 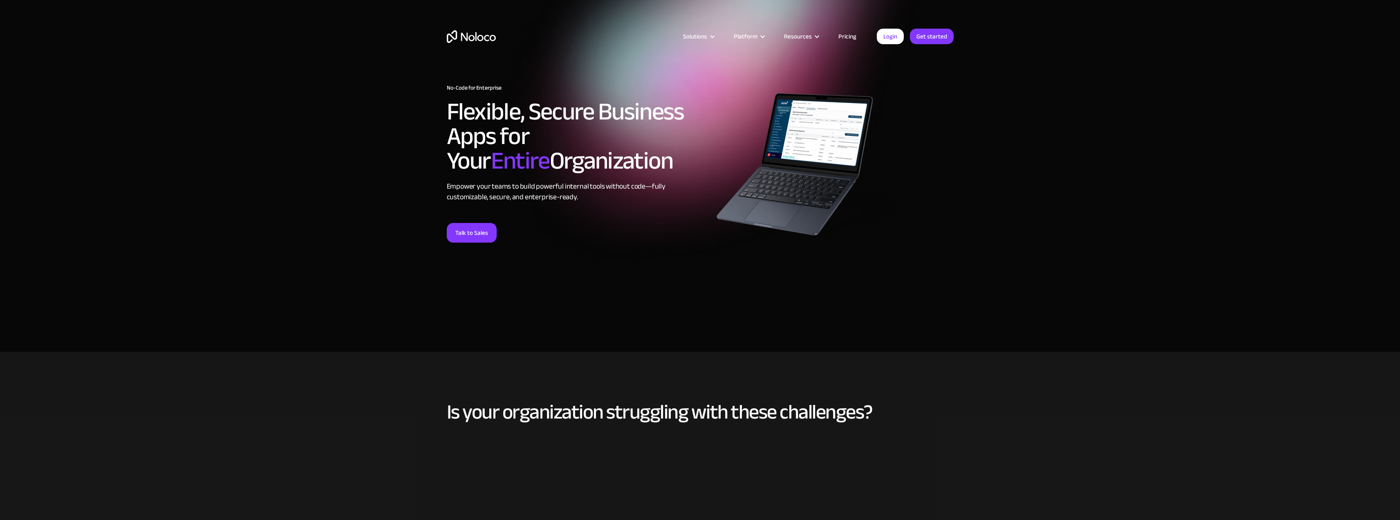 I want to click on h2: Flexible, Secure Business Apps for Your Organization, so click(x=571, y=136).